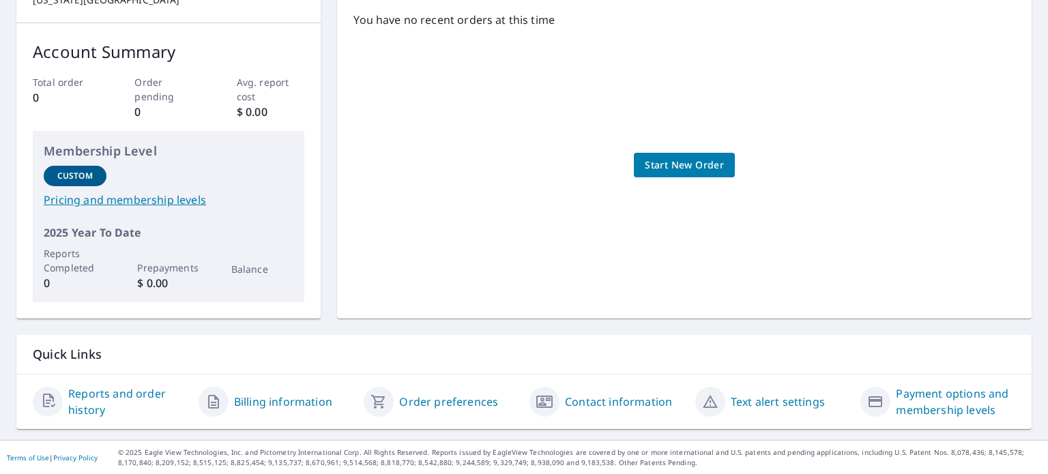 The width and height of the screenshot is (1048, 474). Describe the element at coordinates (524, 354) in the screenshot. I see `p: Quick Links` at that location.